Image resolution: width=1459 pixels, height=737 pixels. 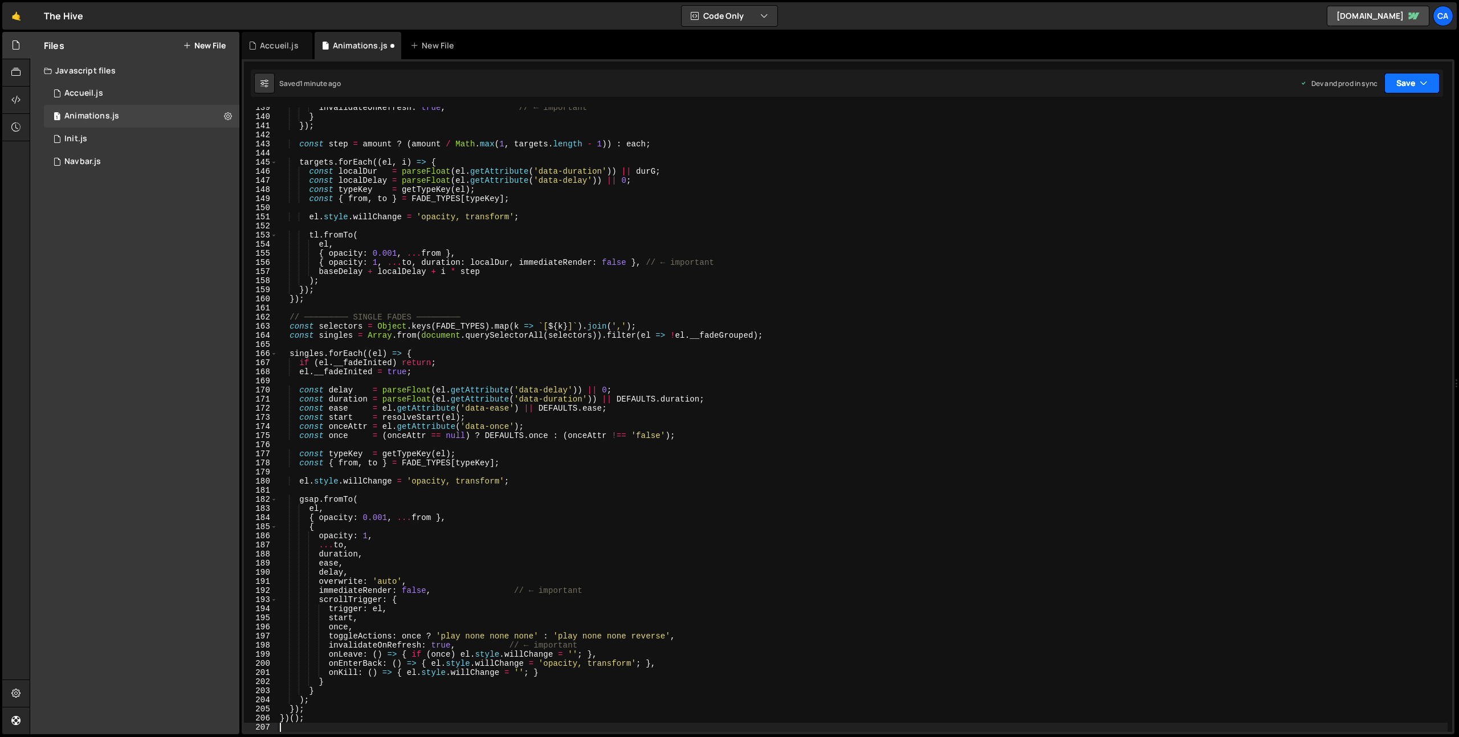 I want to click on div: 198, so click(x=260, y=646).